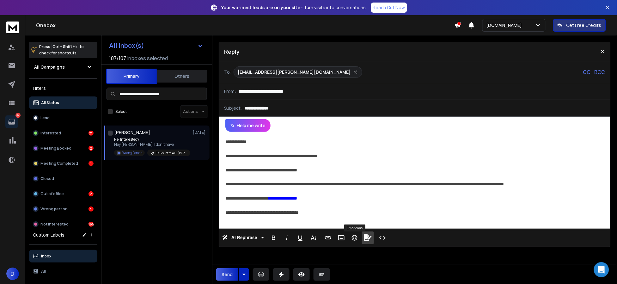 The height and width of the screenshot is (284, 617). What do you see at coordinates (56, 148) in the screenshot?
I see `p: Meeting Booked` at bounding box center [56, 148].